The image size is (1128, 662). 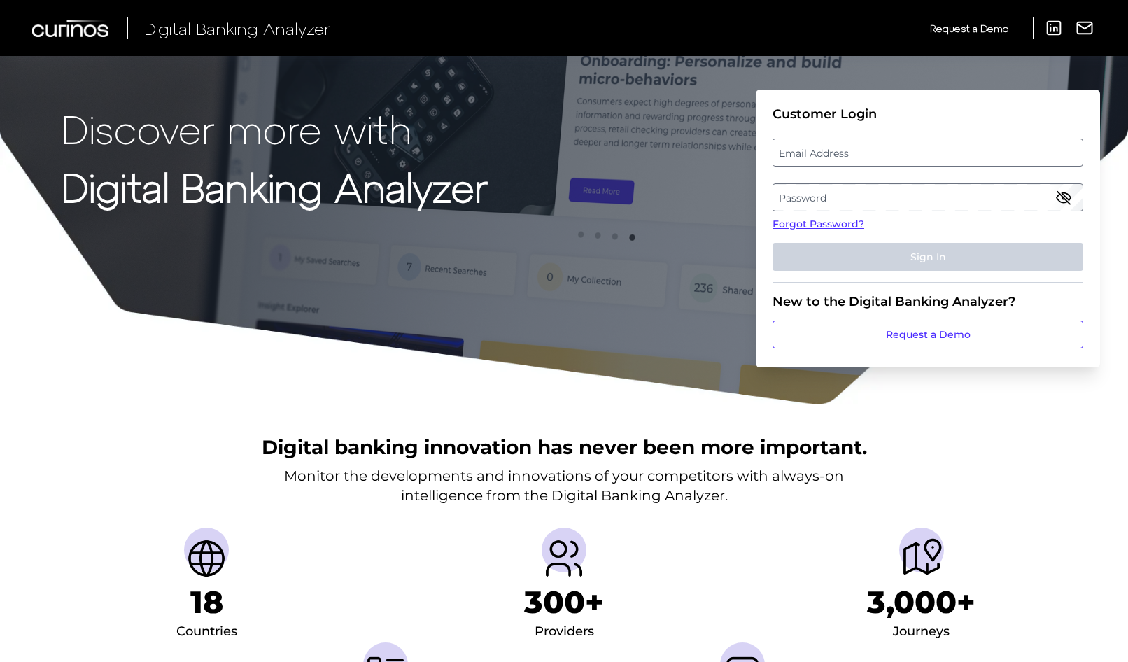 I want to click on p: Monitor the developments and innovations of your competitors with always-on intelligence from the..., so click(x=564, y=486).